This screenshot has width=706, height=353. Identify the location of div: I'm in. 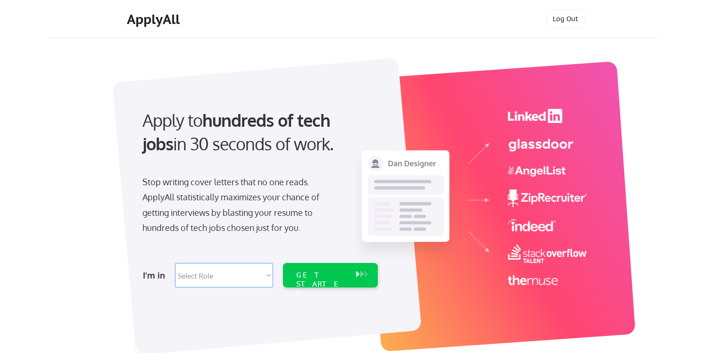
(156, 275).